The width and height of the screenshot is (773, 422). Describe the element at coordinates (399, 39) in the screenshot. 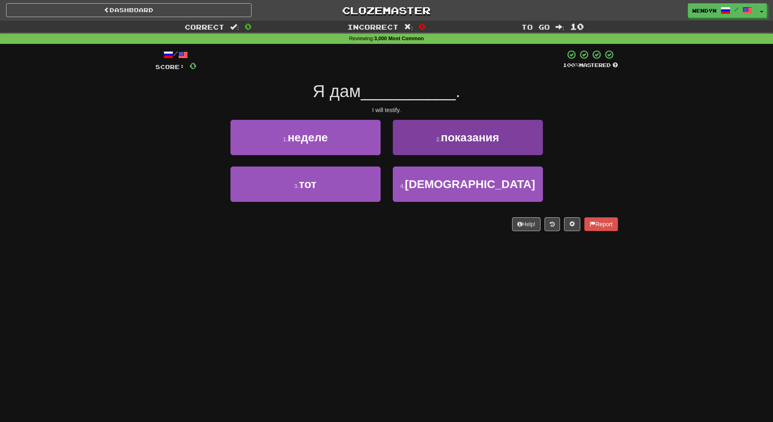

I see `strong: 3,000 Most Common` at that location.